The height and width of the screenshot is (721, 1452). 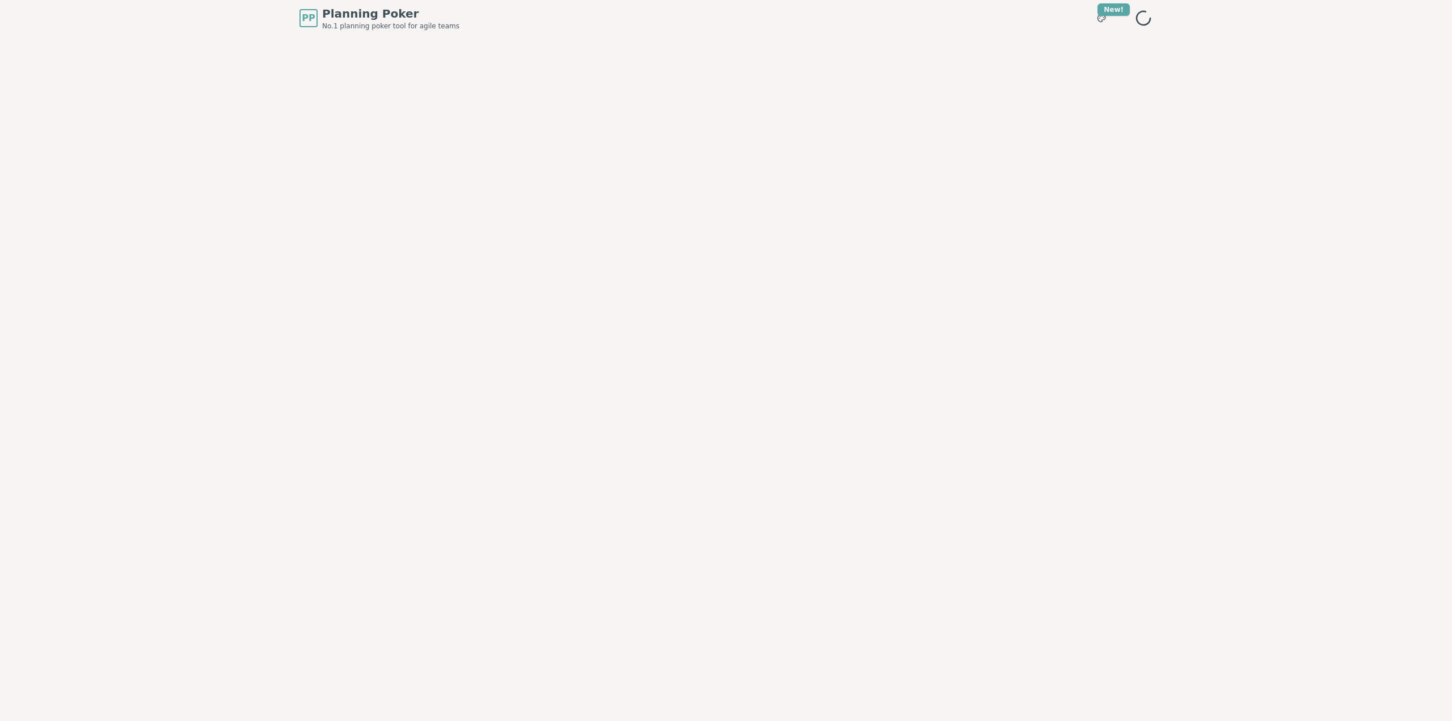 I want to click on span: Planning Poker, so click(x=391, y=14).